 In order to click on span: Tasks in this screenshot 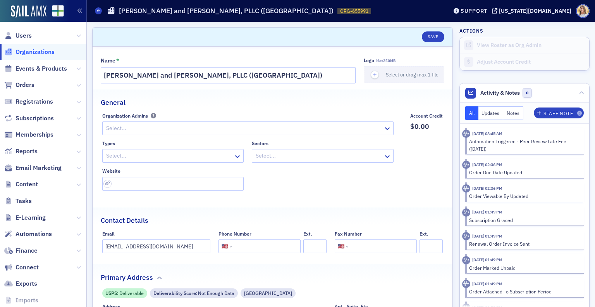, I will do `click(24, 201)`.